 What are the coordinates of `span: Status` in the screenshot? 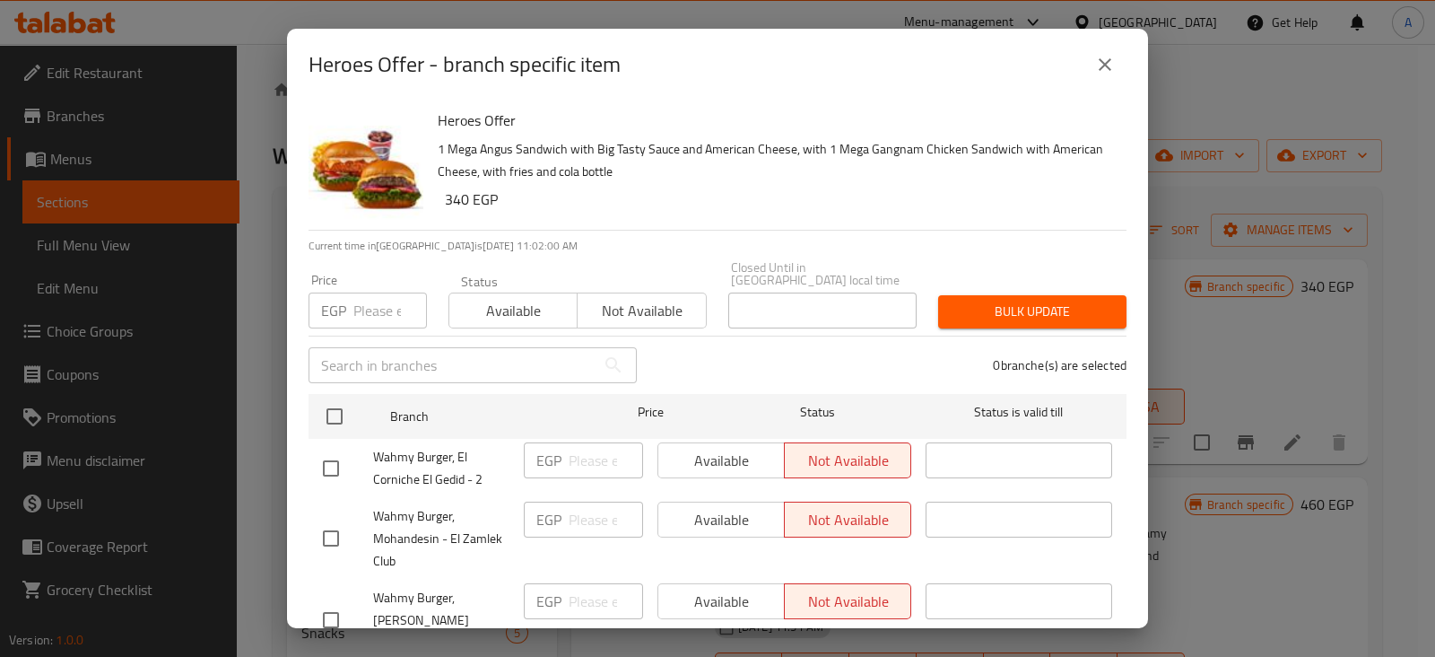 It's located at (818, 412).